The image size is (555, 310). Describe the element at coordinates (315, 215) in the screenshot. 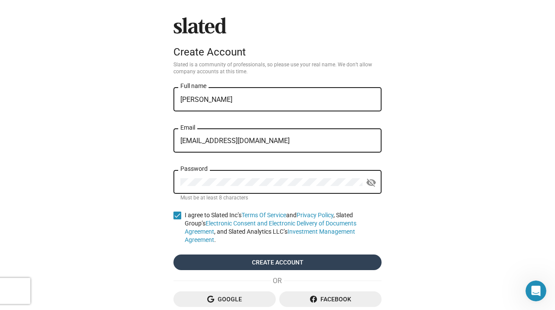

I see `a: Privacy Policy` at that location.